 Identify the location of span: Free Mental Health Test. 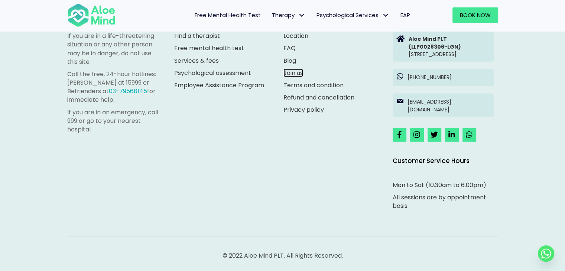
(228, 15).